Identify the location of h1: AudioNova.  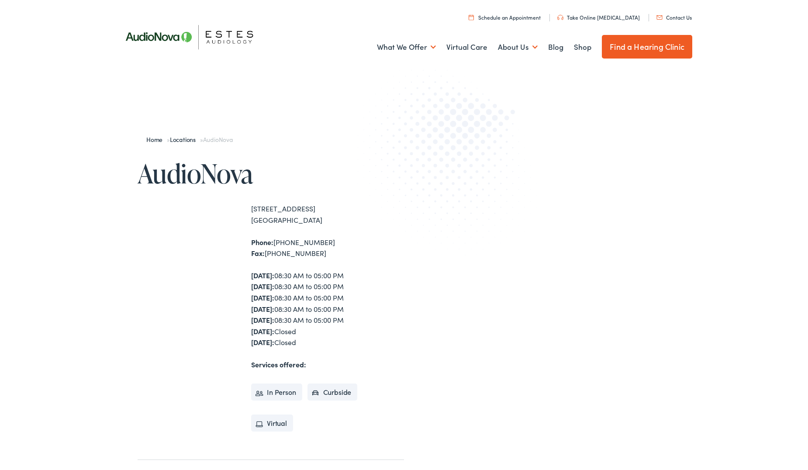
(271, 173).